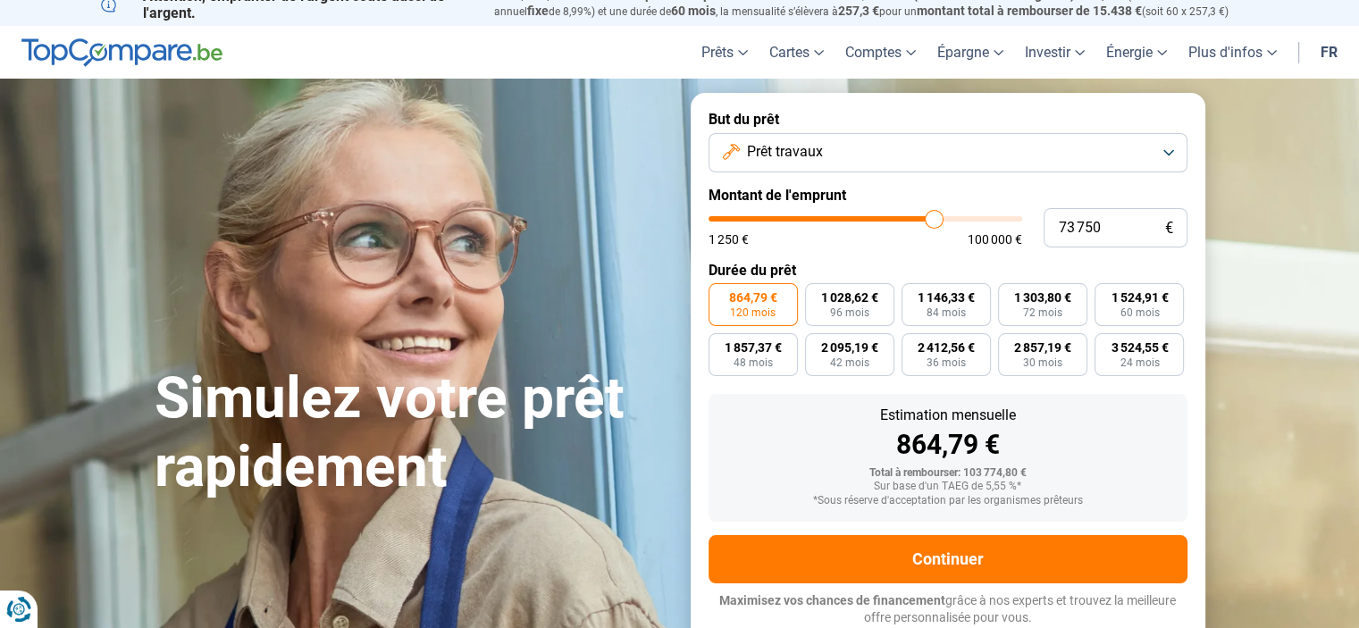 This screenshot has height=628, width=1359. I want to click on span: 36 mois, so click(946, 363).